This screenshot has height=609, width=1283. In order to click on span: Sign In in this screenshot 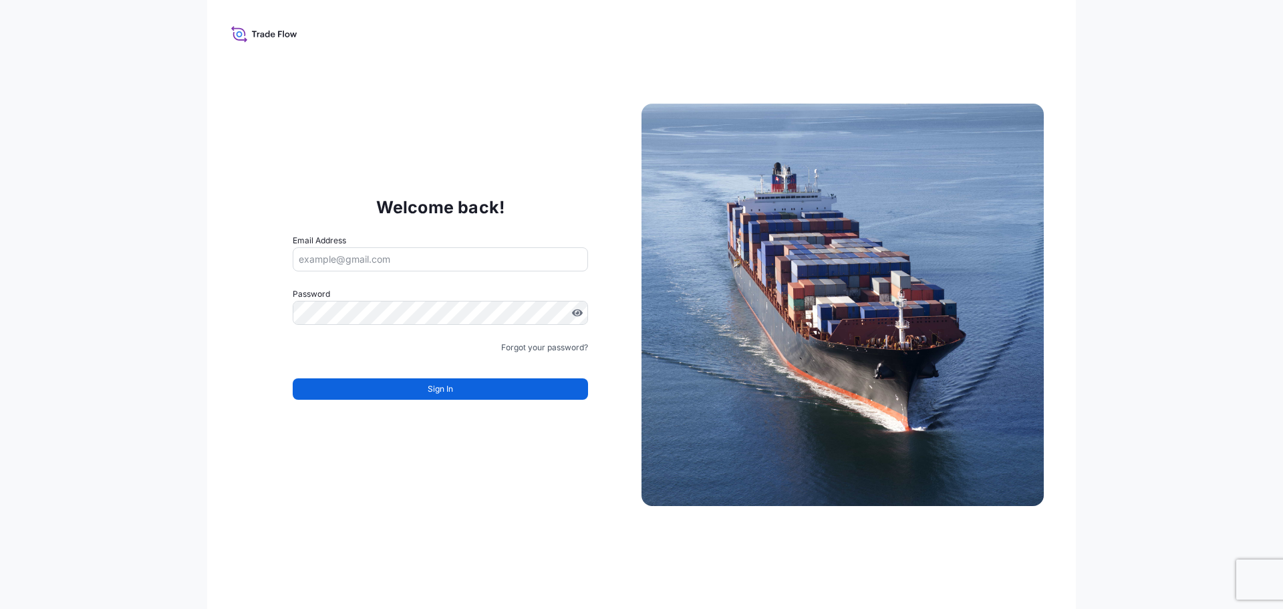, I will do `click(441, 389)`.